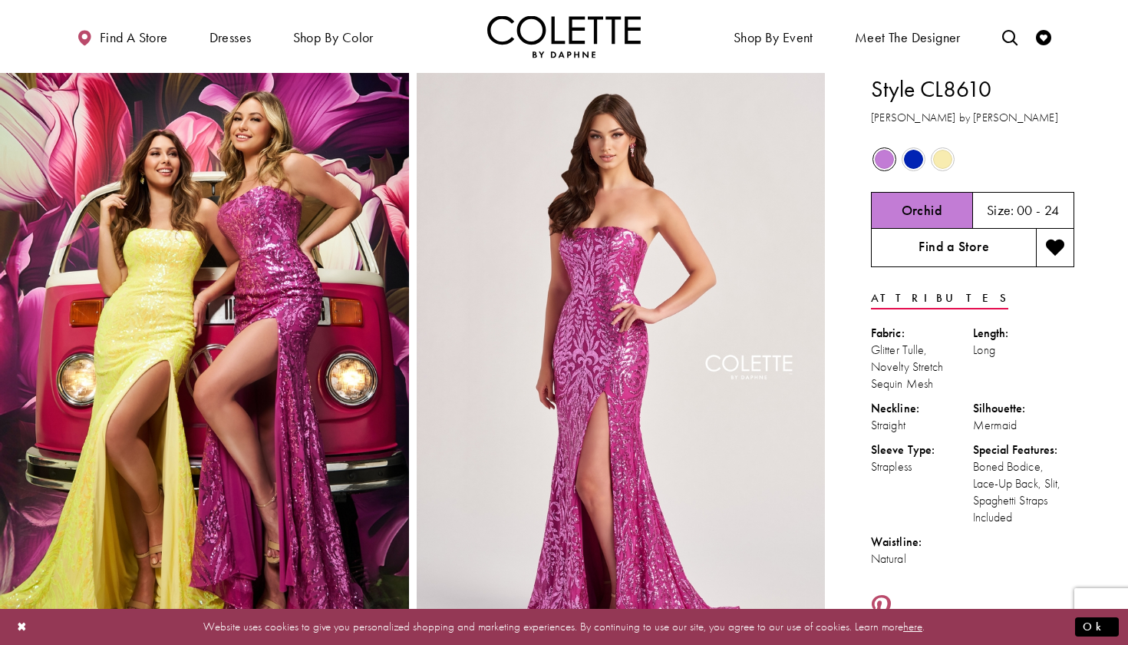 This screenshot has width=1128, height=645. Describe the element at coordinates (1024, 333) in the screenshot. I see `div: Length:` at that location.